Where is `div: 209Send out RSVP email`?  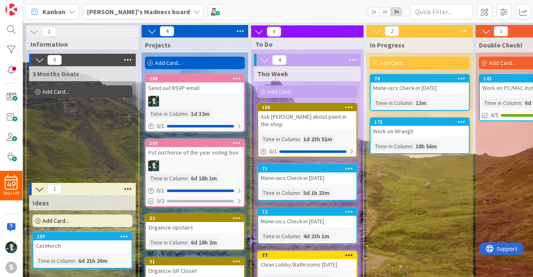 div: 209Send out RSVP email is located at coordinates (195, 84).